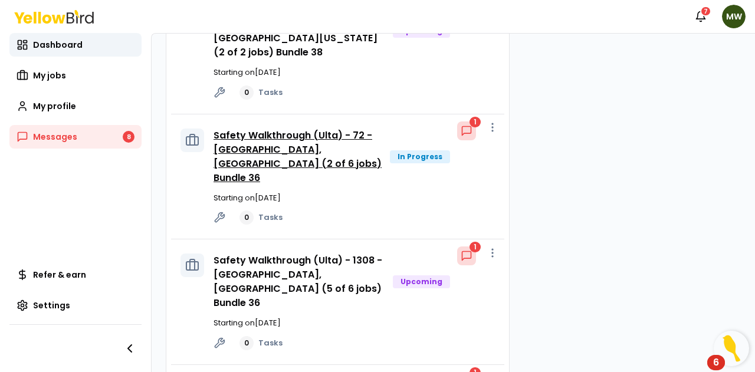  Describe the element at coordinates (75, 137) in the screenshot. I see `a: Messages8` at that location.